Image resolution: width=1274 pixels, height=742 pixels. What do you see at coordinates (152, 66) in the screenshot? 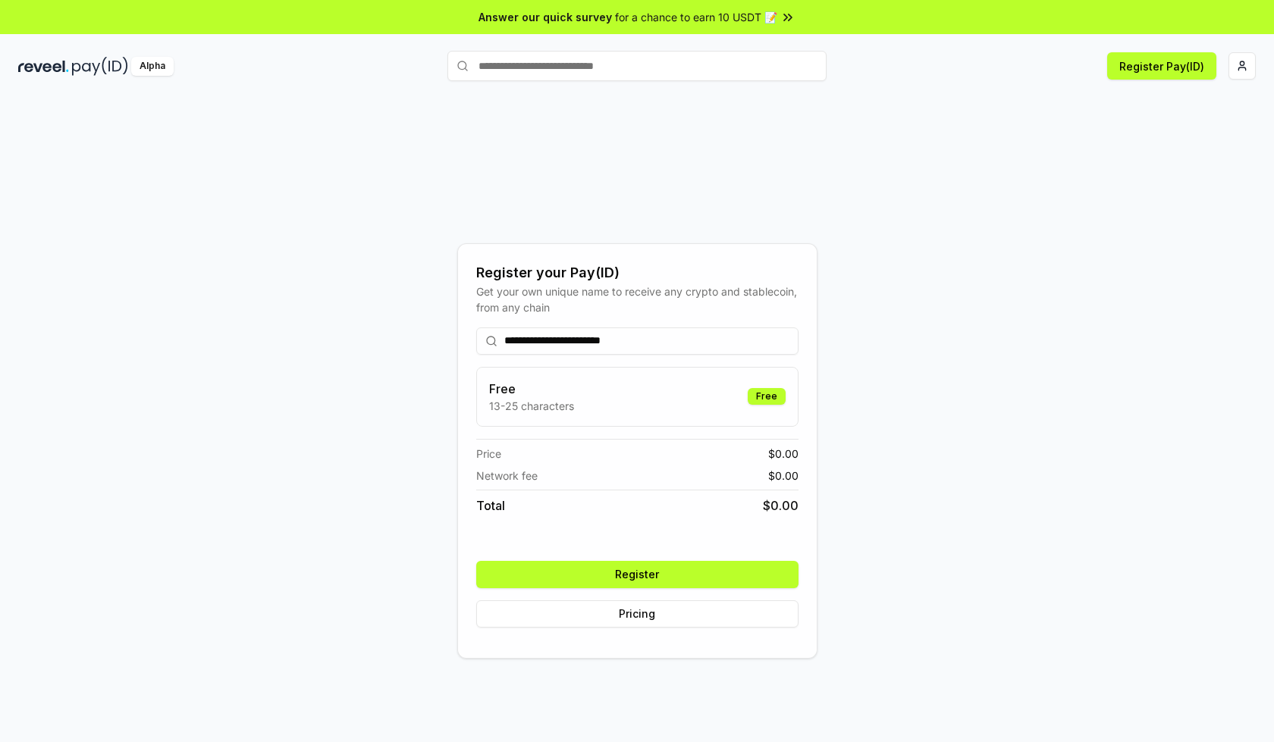
I see `div: Alpha` at bounding box center [152, 66].